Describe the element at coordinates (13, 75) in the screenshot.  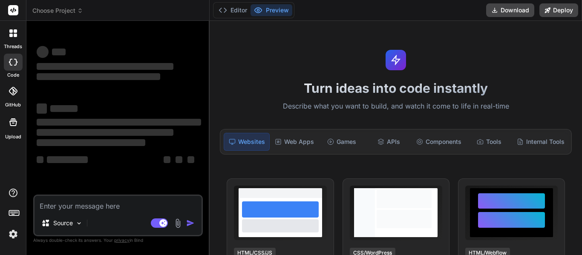
I see `label: code` at that location.